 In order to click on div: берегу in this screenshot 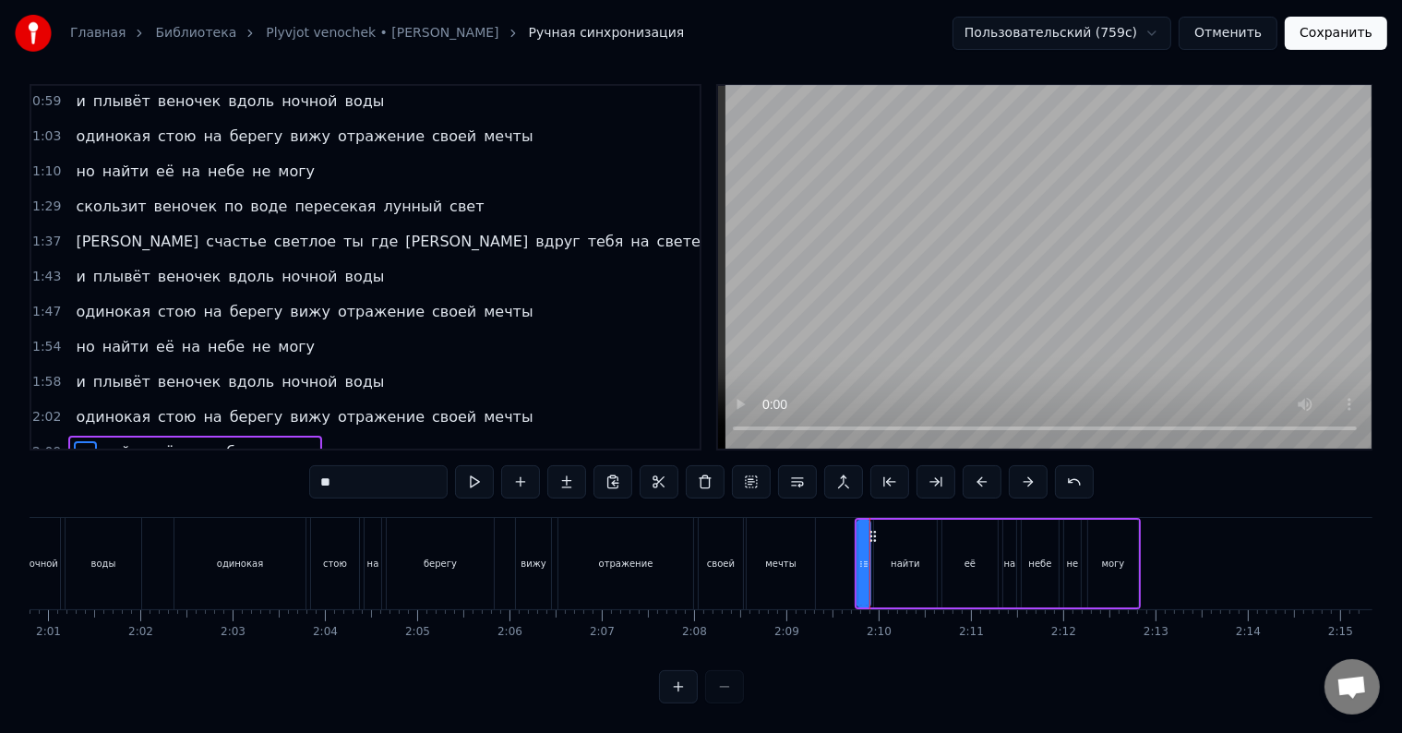, I will do `click(440, 563)`.